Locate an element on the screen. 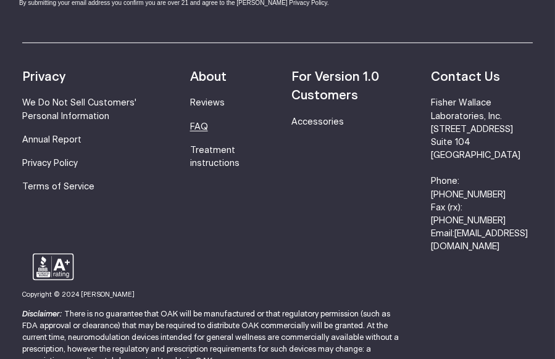 This screenshot has width=555, height=359. a: Treatment instructions is located at coordinates (215, 157).